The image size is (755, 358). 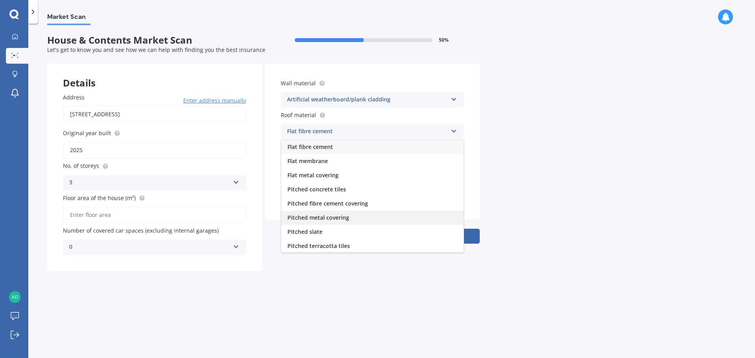 What do you see at coordinates (327, 203) in the screenshot?
I see `span: Pitched fibre cement covering` at bounding box center [327, 203].